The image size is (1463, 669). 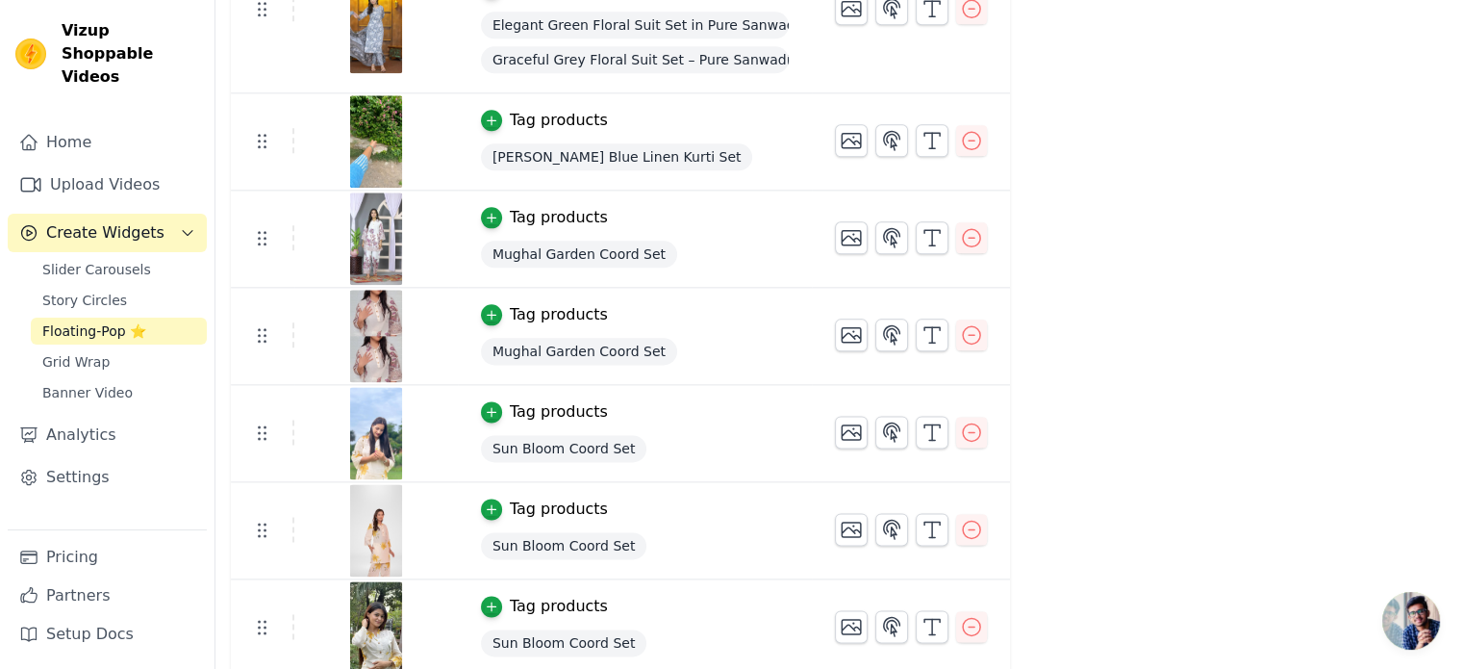 What do you see at coordinates (88, 393) in the screenshot?
I see `span: Banner Video` at bounding box center [88, 393].